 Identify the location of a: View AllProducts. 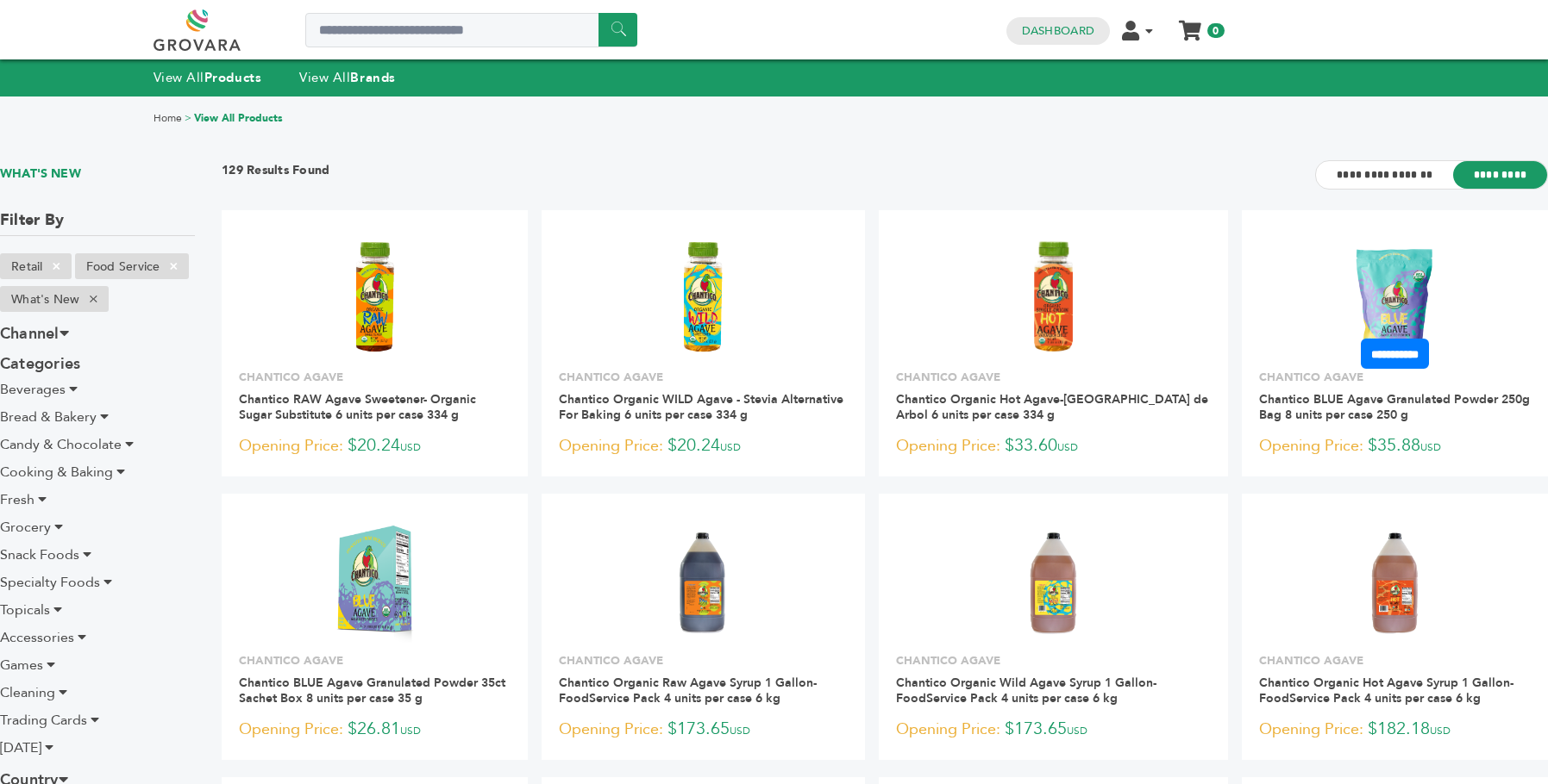
(208, 77).